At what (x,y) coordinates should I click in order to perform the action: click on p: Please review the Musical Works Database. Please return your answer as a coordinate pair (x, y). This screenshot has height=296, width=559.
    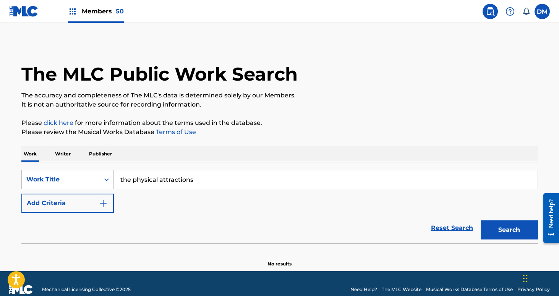
    Looking at the image, I should click on (280, 132).